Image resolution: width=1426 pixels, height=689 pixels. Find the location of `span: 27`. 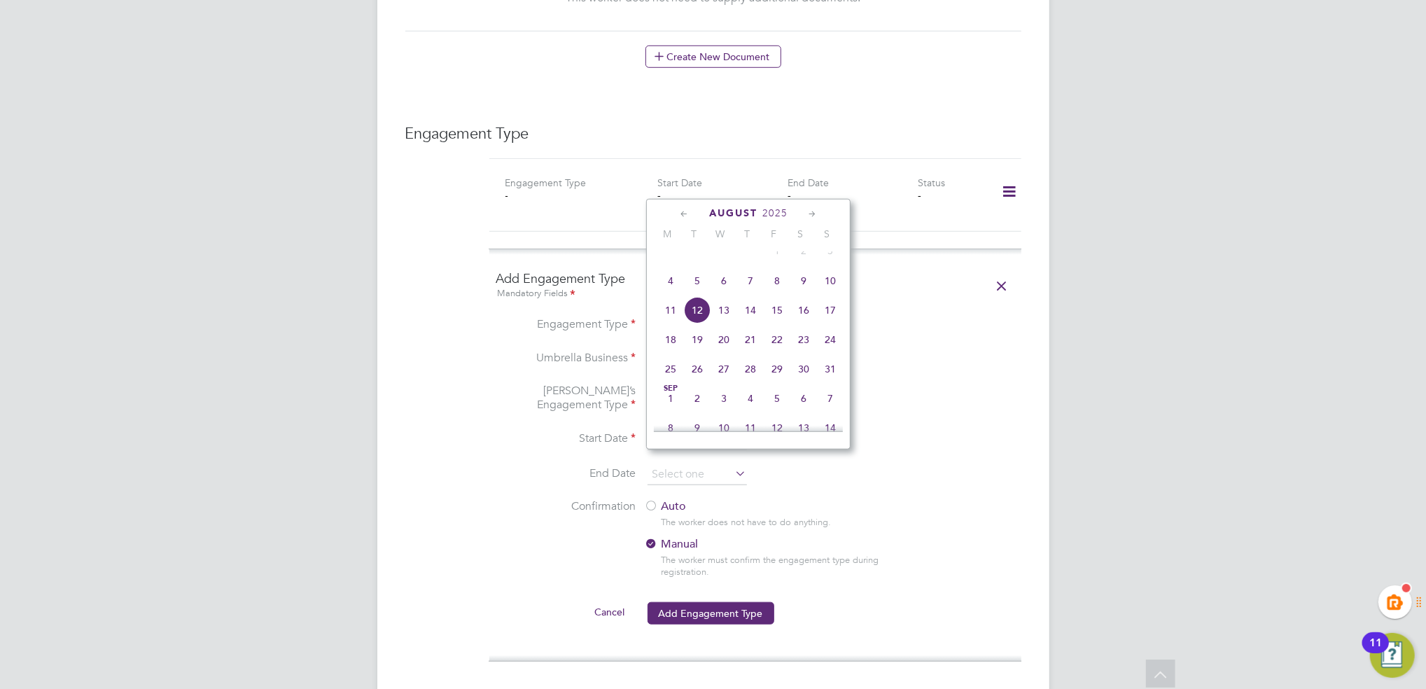

span: 27 is located at coordinates (724, 369).